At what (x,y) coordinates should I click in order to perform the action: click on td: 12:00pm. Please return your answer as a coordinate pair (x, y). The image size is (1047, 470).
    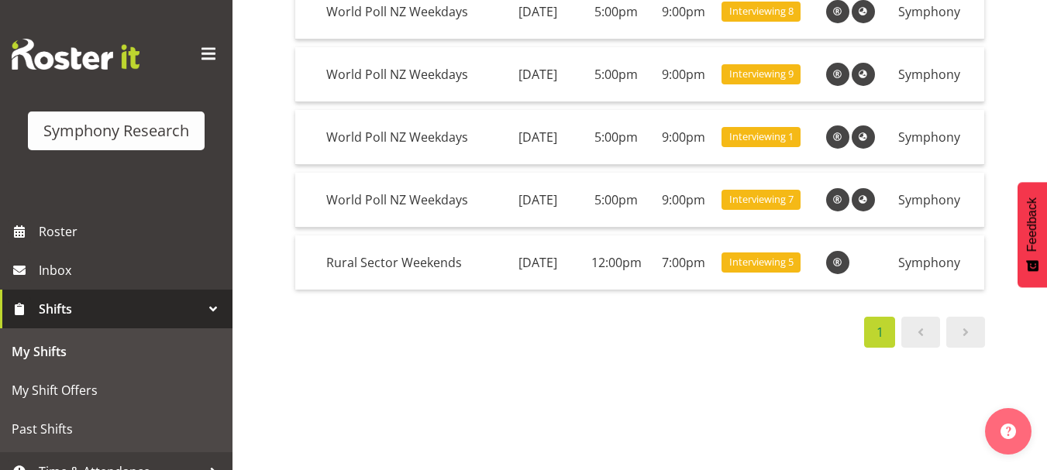
    Looking at the image, I should click on (616, 263).